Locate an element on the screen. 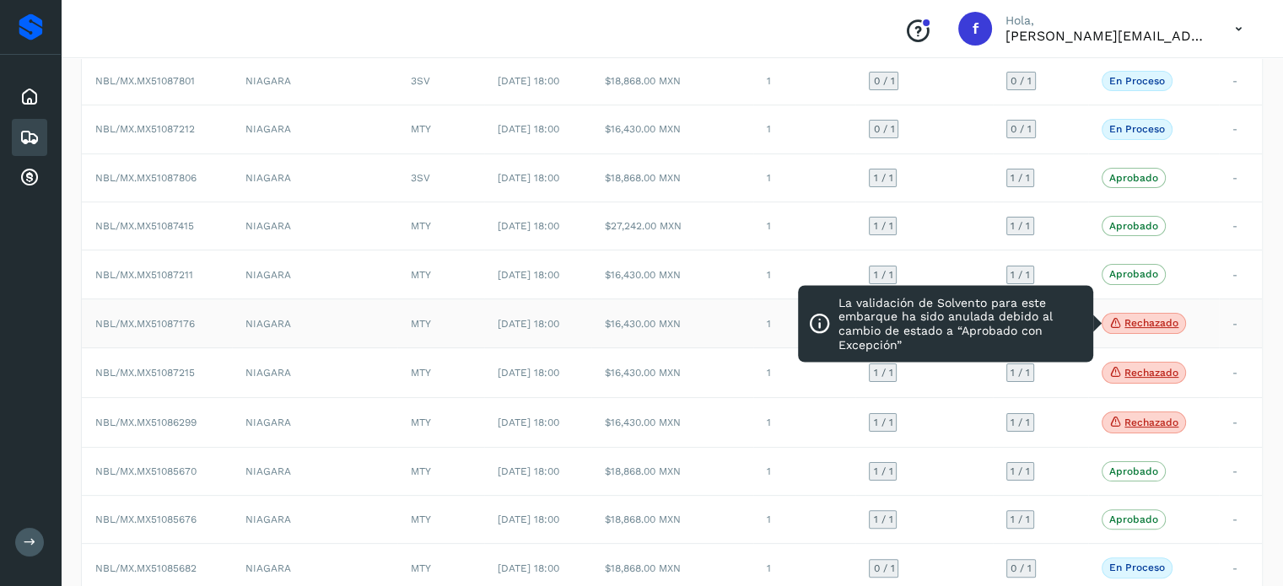 This screenshot has width=1283, height=586. p: flor.compean@gruporeyes.com.mx is located at coordinates (1107, 35).